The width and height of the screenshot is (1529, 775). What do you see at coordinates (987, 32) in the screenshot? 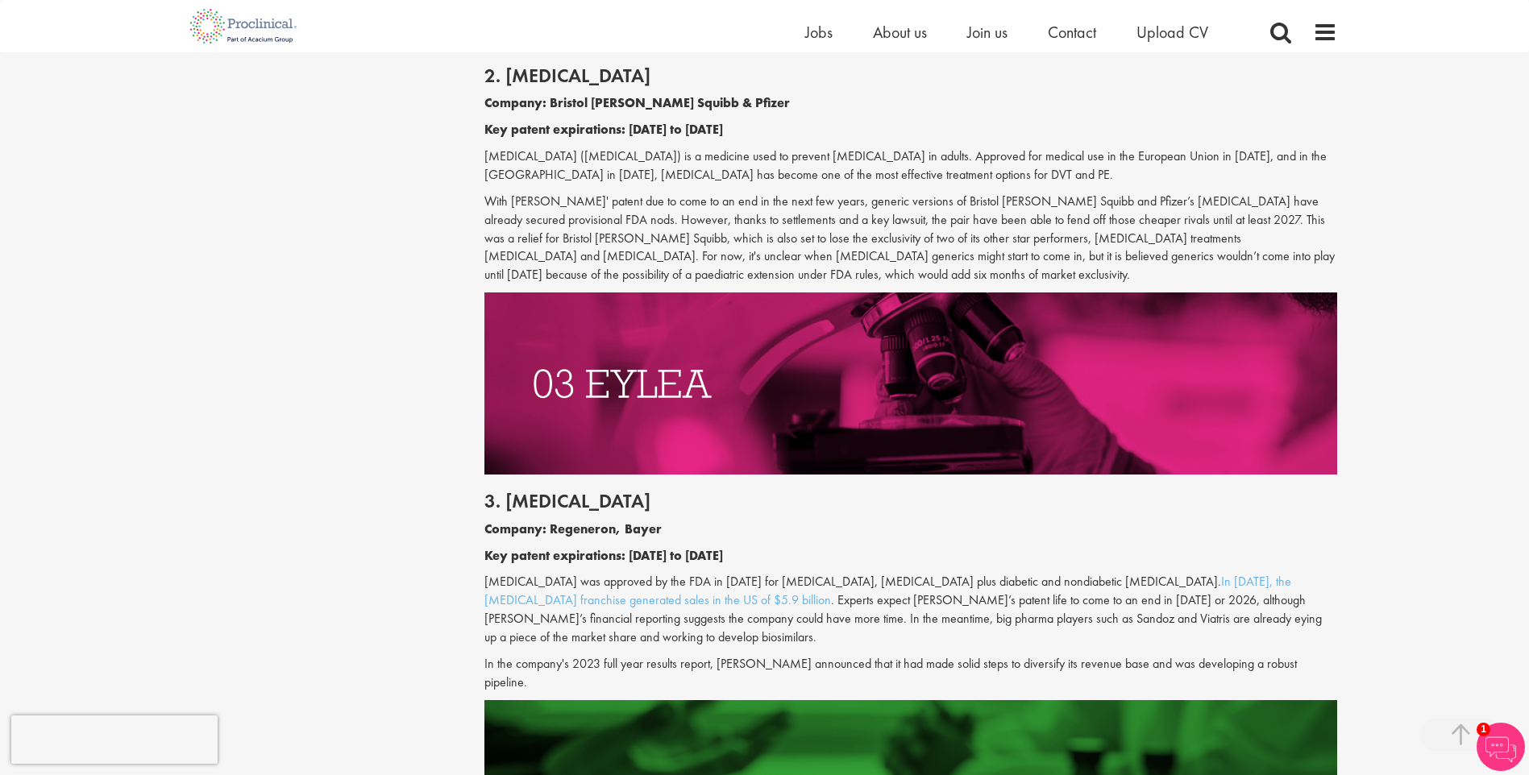
I see `a: Join us` at bounding box center [987, 32].